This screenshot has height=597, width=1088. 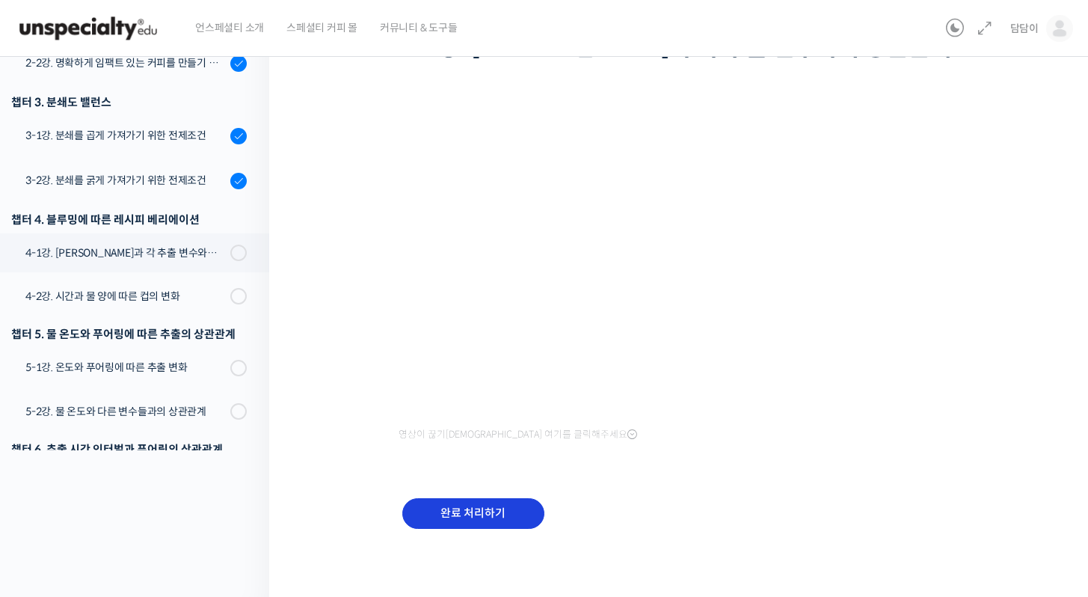 I want to click on div: 3-2강. 분쇄를 굵게 가져가기 위한 전제조건, so click(x=126, y=180).